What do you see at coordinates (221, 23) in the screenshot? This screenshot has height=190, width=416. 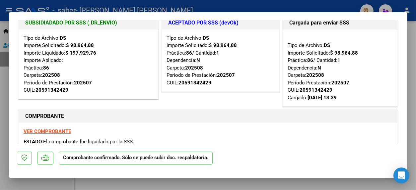 I see `h1: ACEPTADO POR SSS (devOk)` at bounding box center [221, 23].